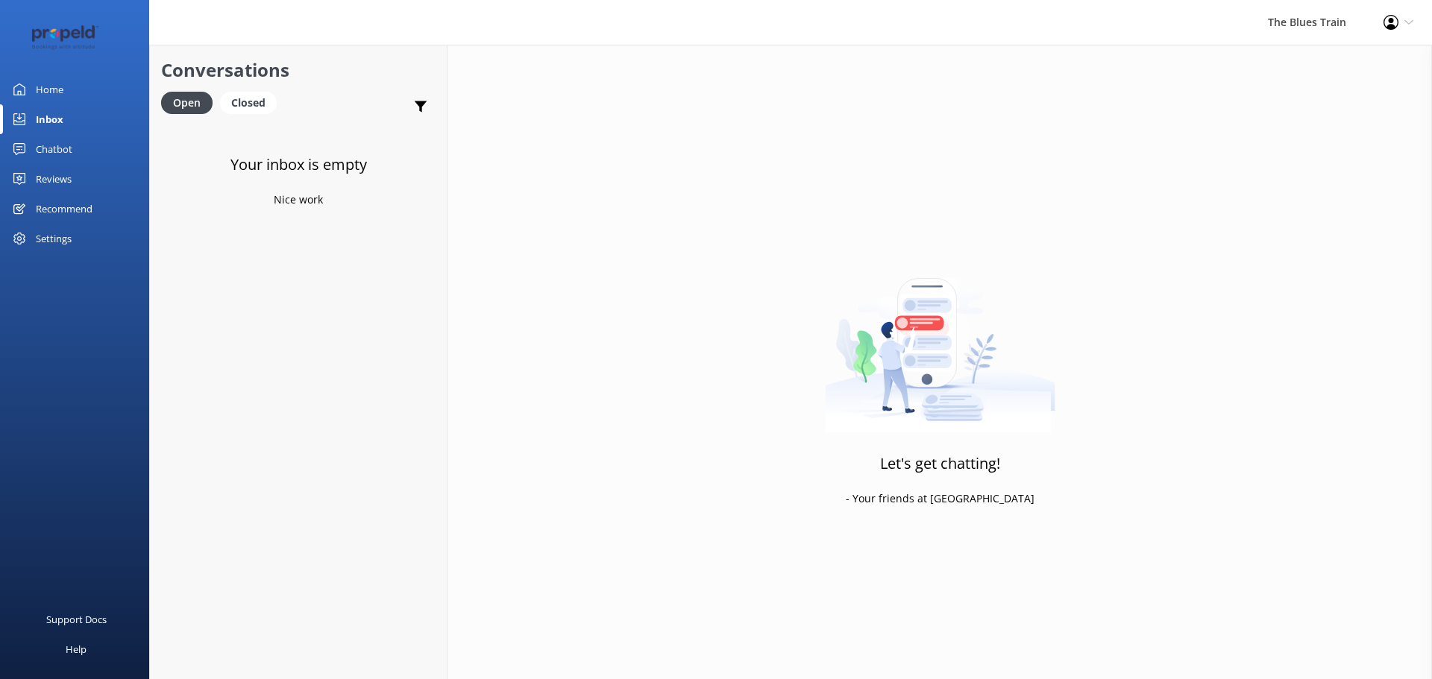  I want to click on div: Settings, so click(54, 239).